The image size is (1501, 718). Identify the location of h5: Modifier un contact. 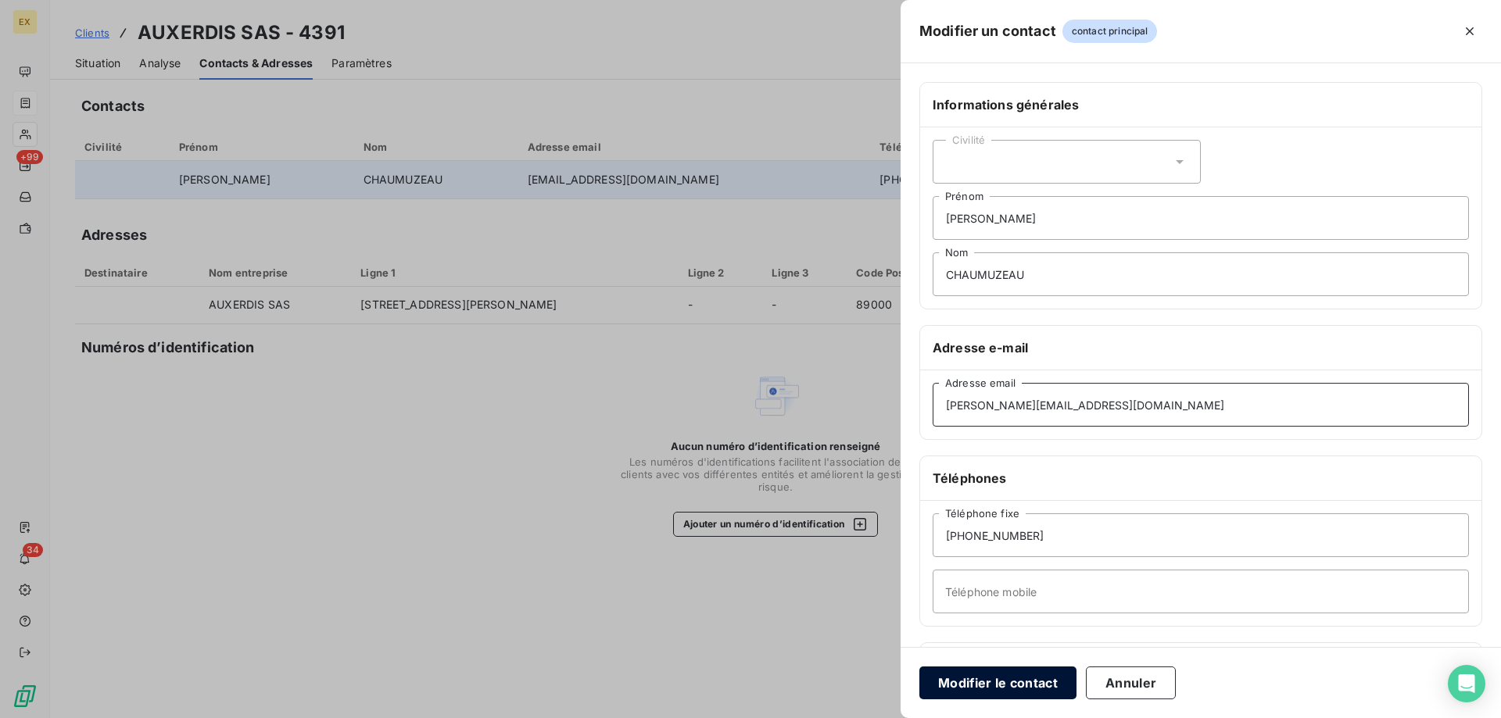
(987, 31).